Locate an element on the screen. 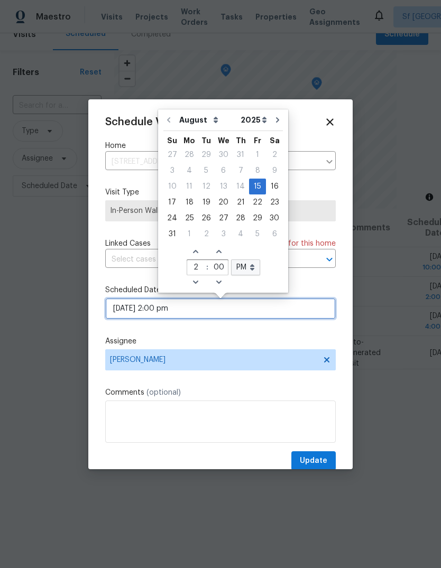 The image size is (441, 568). div: Thu Jul 31 2025 is located at coordinates (240, 155).